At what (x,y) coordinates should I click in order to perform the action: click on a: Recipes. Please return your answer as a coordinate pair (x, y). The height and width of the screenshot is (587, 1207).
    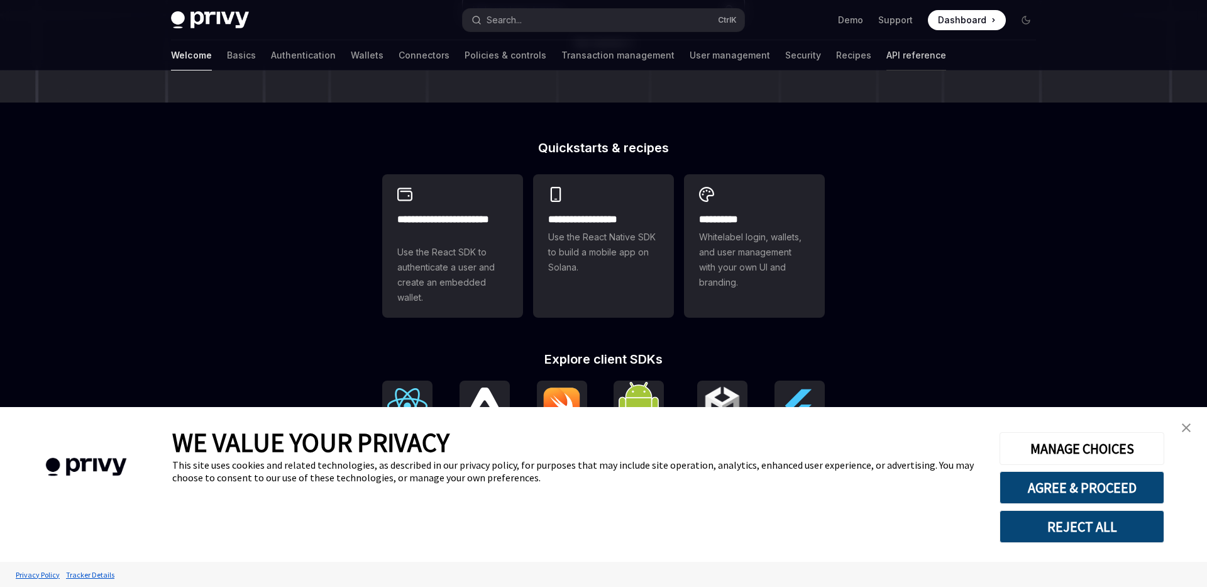
    Looking at the image, I should click on (854, 55).